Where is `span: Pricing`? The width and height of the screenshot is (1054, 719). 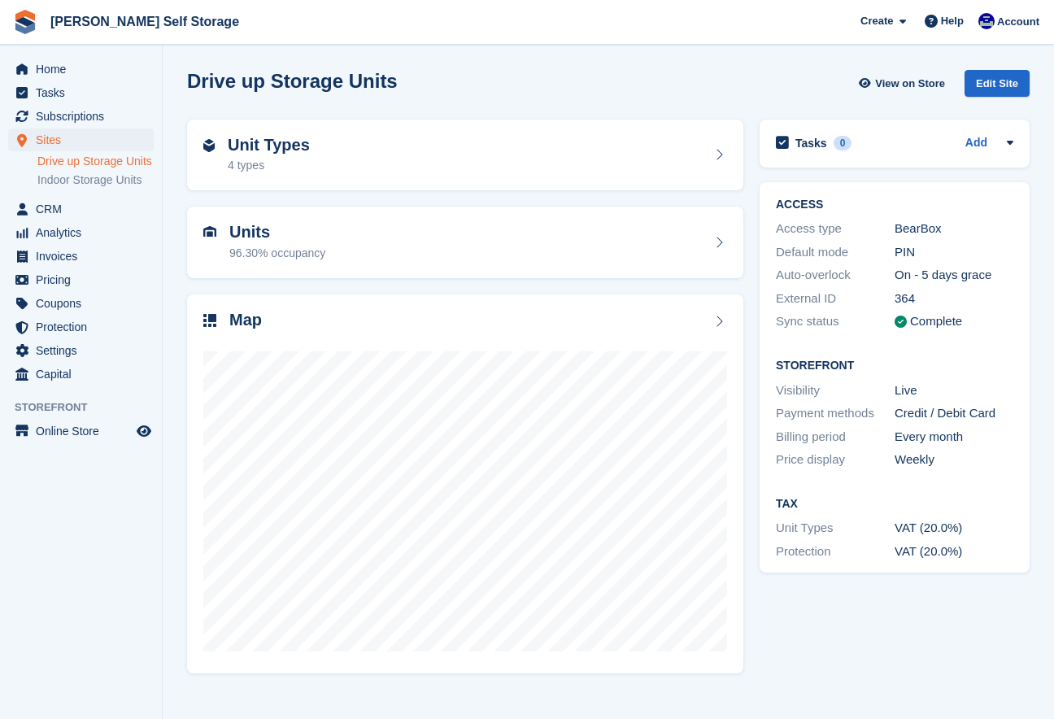
span: Pricing is located at coordinates (85, 280).